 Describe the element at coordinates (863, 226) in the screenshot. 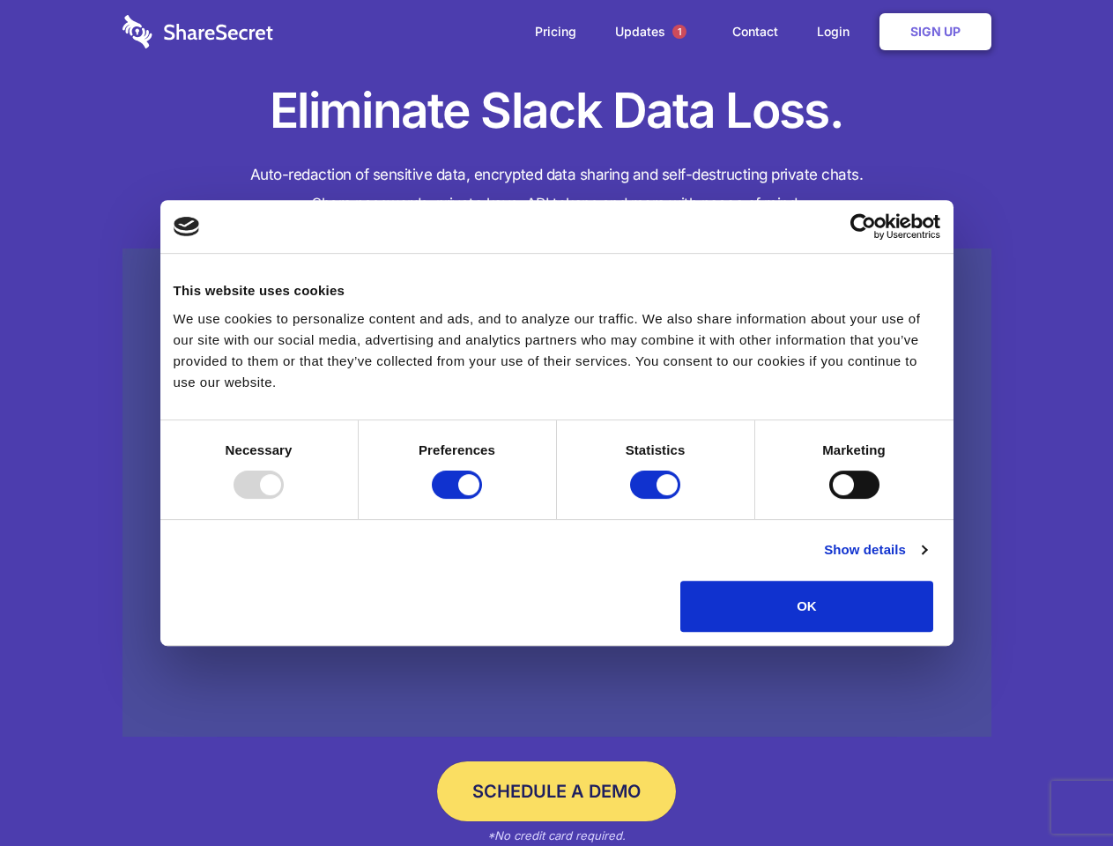

I see `a: Usercentrics Cookiebot - opens in a new window` at that location.